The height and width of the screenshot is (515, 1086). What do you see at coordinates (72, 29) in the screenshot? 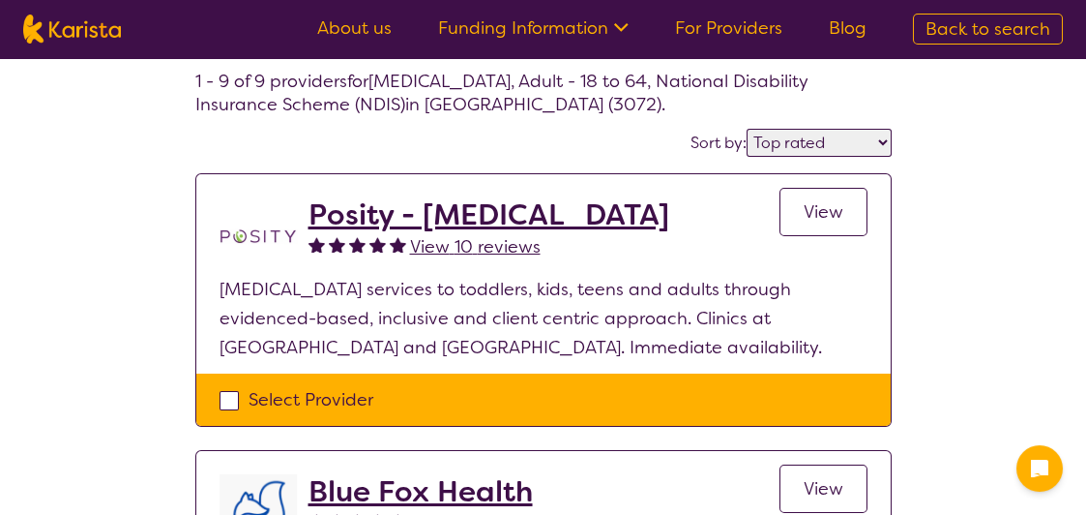
I see `img: Karista logo` at bounding box center [72, 29].